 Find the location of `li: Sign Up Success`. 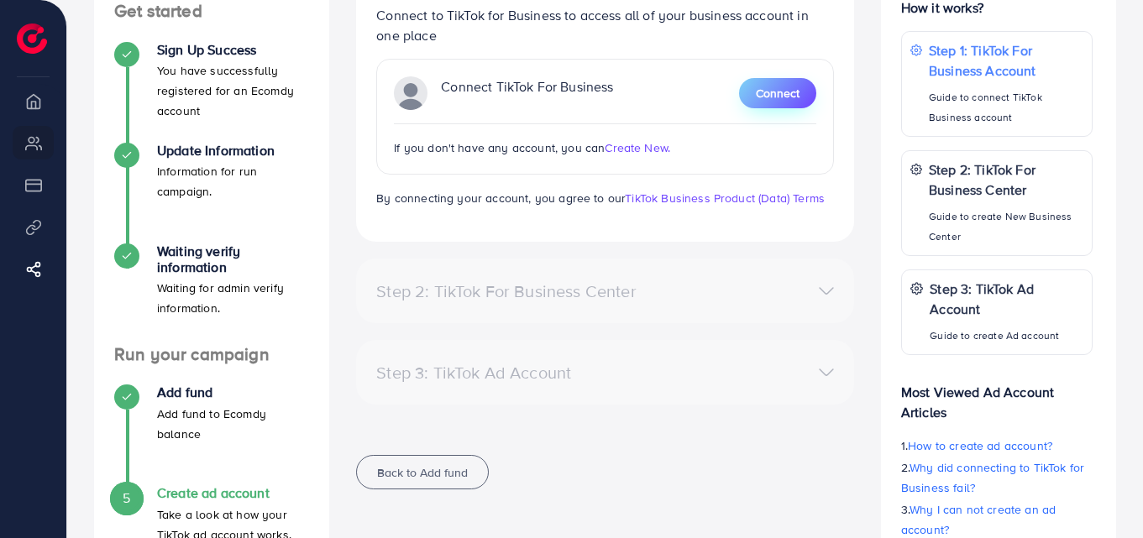

li: Sign Up Success is located at coordinates (212, 92).